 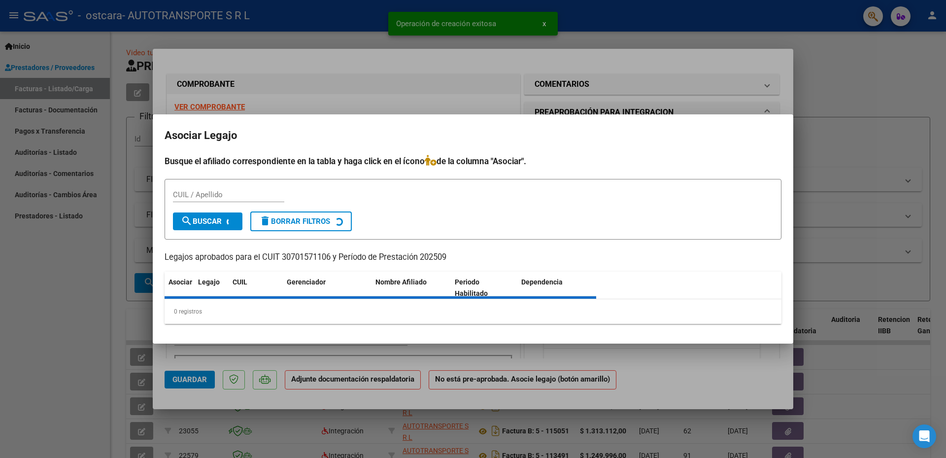 I want to click on mat-icon: search, so click(x=187, y=221).